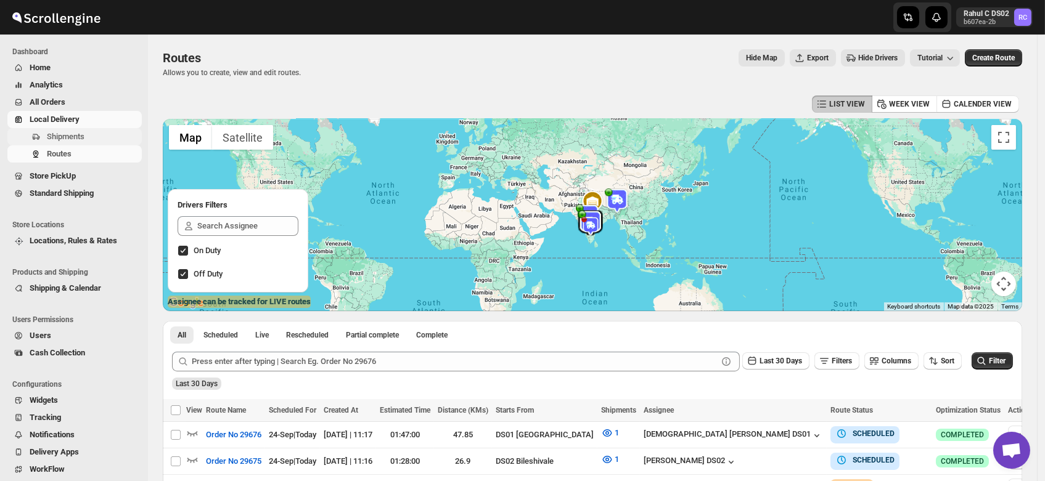 This screenshot has width=1045, height=481. Describe the element at coordinates (463, 435) in the screenshot. I see `div: 47.85` at that location.